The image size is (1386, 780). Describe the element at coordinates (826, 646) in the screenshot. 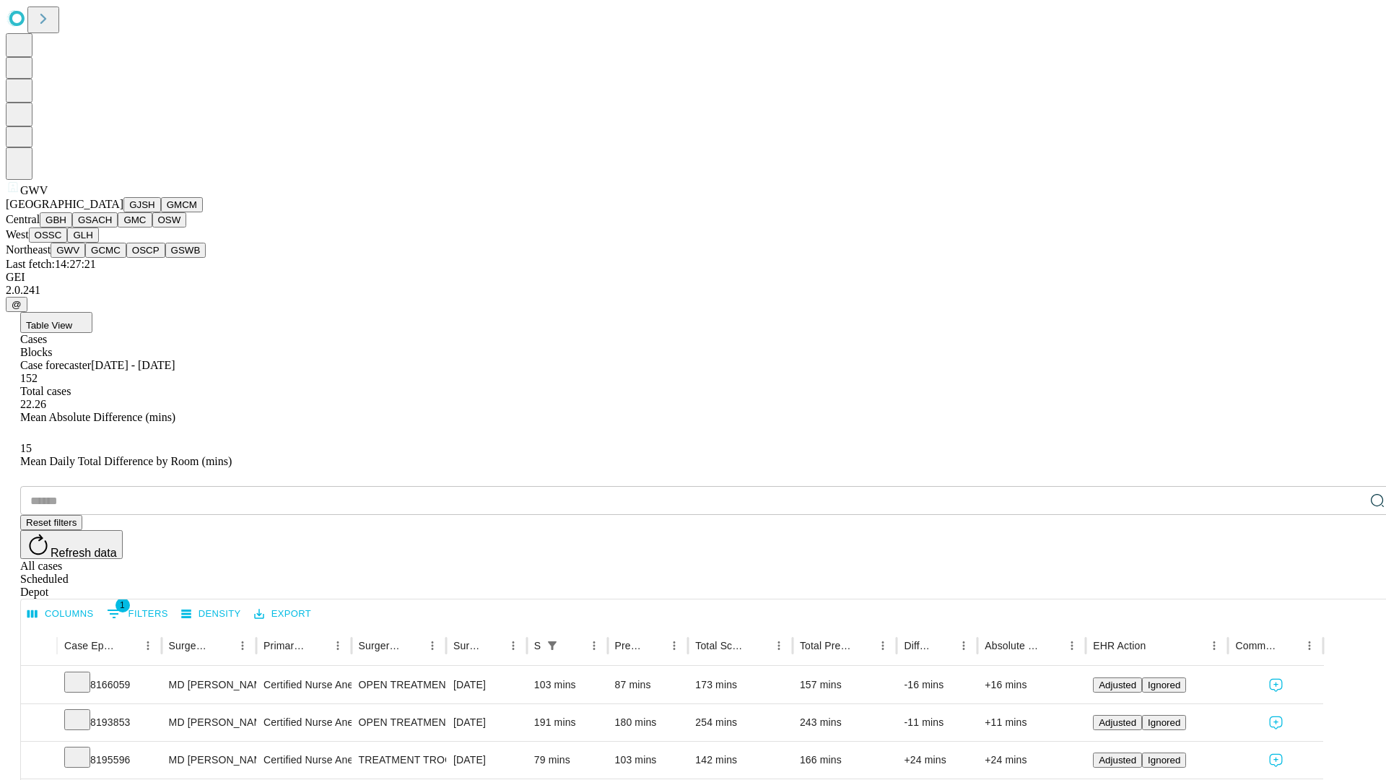

I see `div: Total Predicted Duration` at that location.